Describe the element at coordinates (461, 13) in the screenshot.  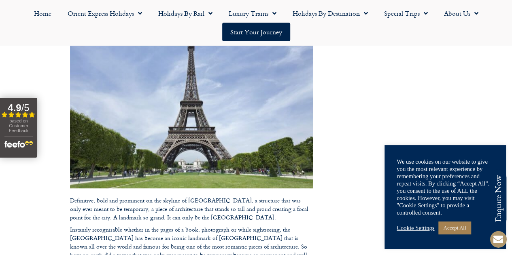
I see `a: About Us` at that location.